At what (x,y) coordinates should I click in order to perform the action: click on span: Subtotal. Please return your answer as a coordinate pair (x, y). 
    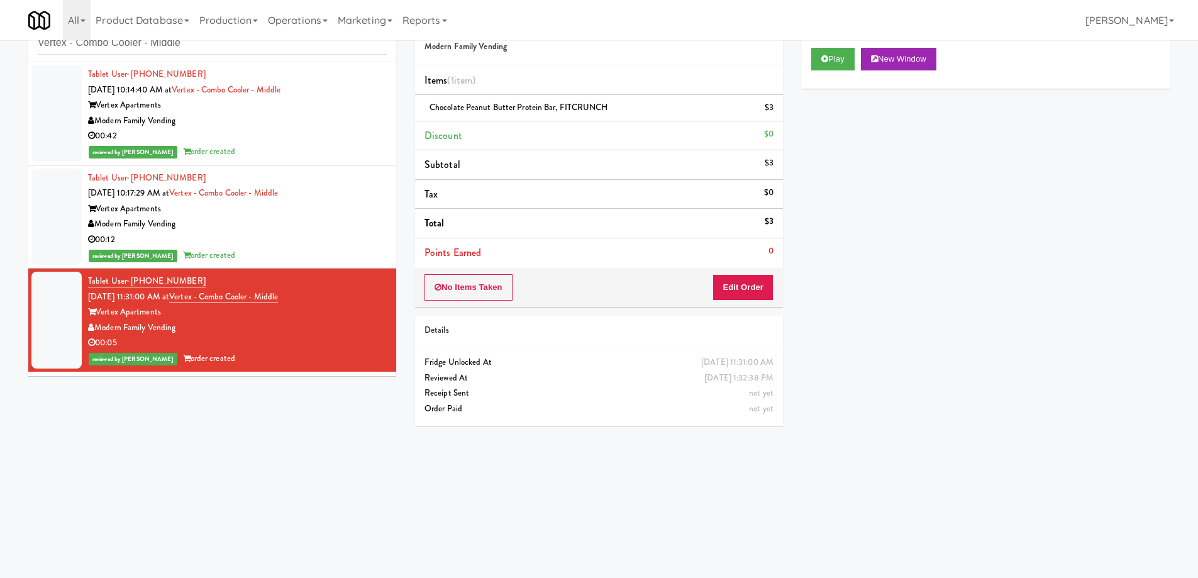
    Looking at the image, I should click on (442, 164).